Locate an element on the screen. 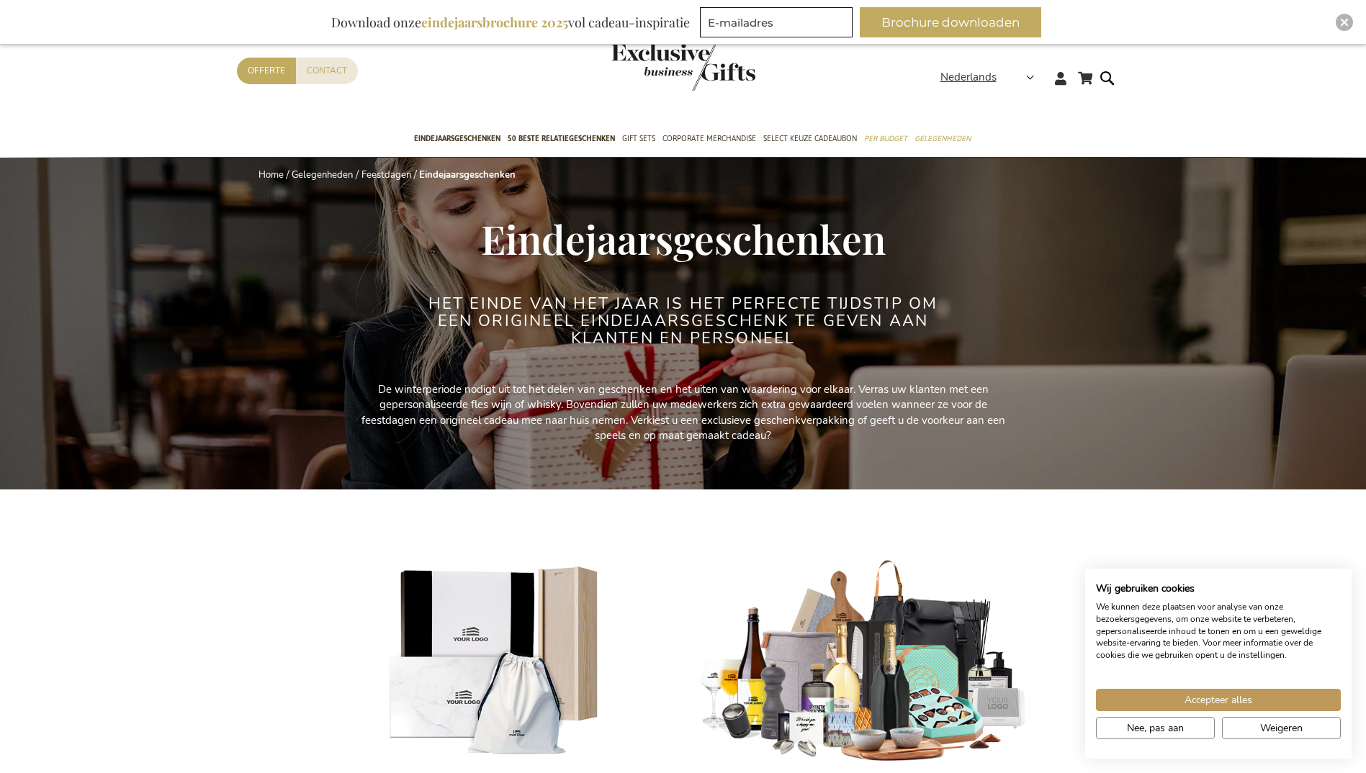 The width and height of the screenshot is (1366, 773). span: Nee, pas aan is located at coordinates (1155, 728).